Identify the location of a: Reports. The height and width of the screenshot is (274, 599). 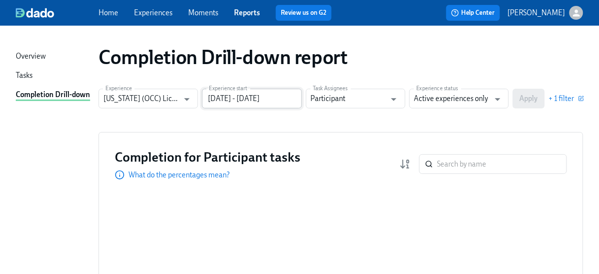
(247, 13).